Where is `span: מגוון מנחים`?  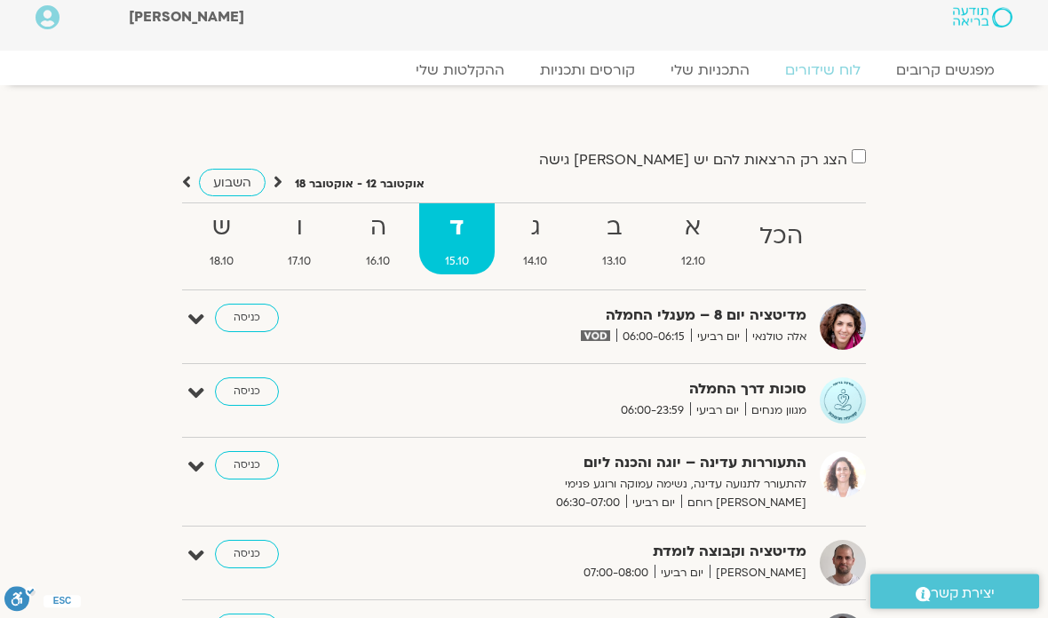
span: מגוון מנחים is located at coordinates (775, 411).